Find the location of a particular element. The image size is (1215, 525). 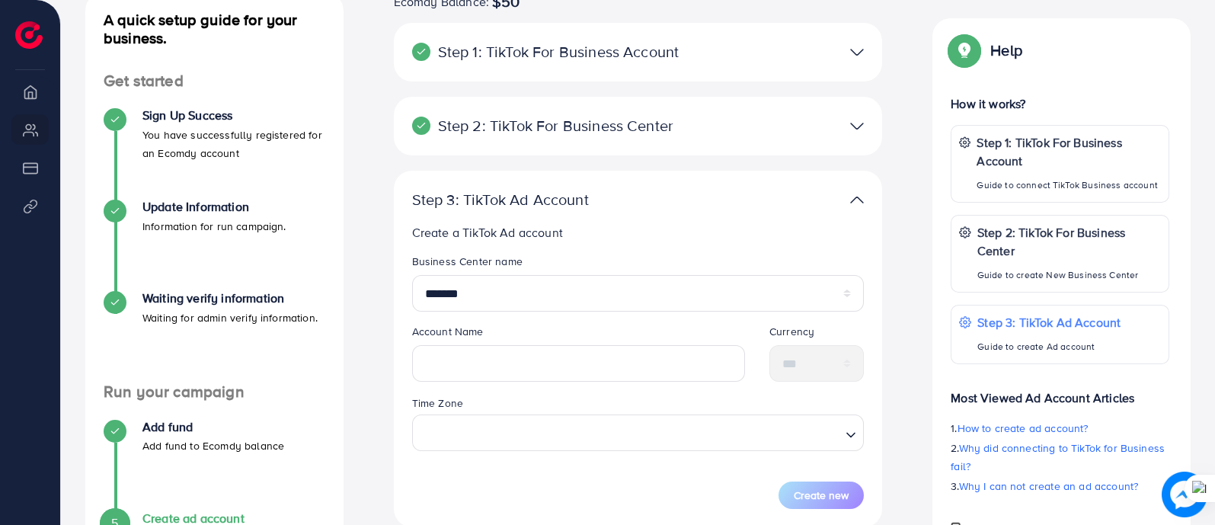

p: Most Viewed Ad Account Articles is located at coordinates (1059, 391).